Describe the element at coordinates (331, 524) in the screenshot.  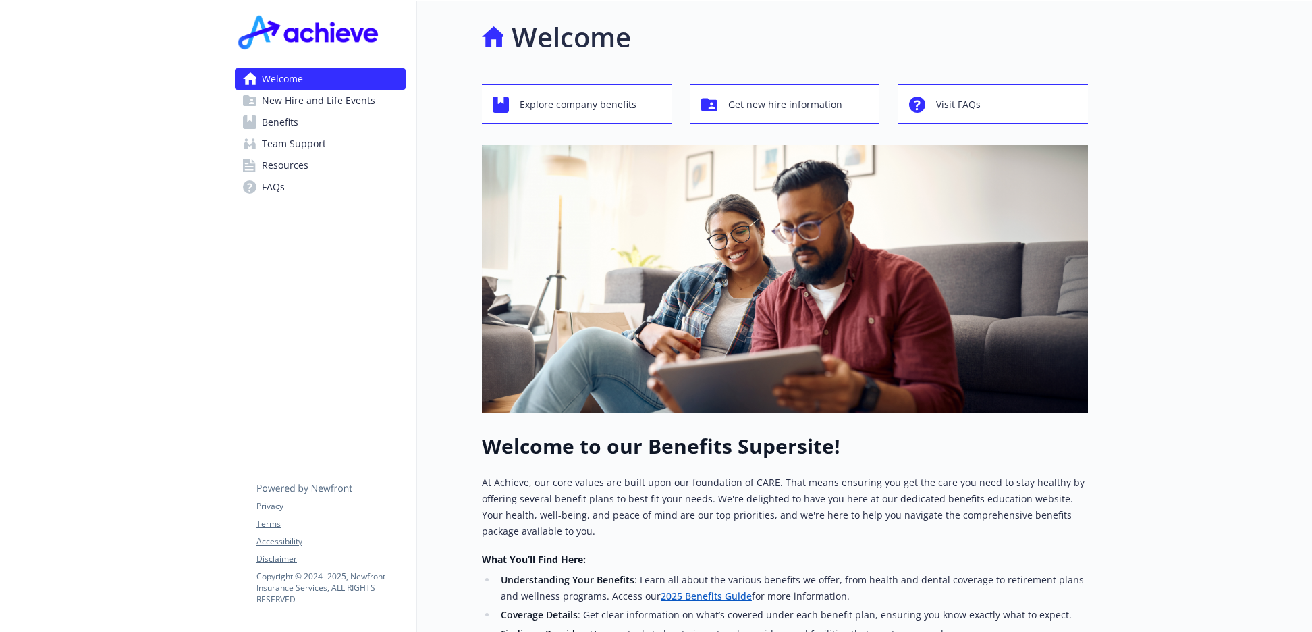
I see `a: Terms` at that location.